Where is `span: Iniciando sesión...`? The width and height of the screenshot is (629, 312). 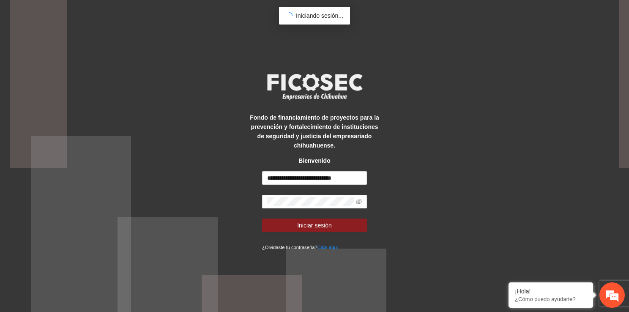 span: Iniciando sesión... is located at coordinates (320, 16).